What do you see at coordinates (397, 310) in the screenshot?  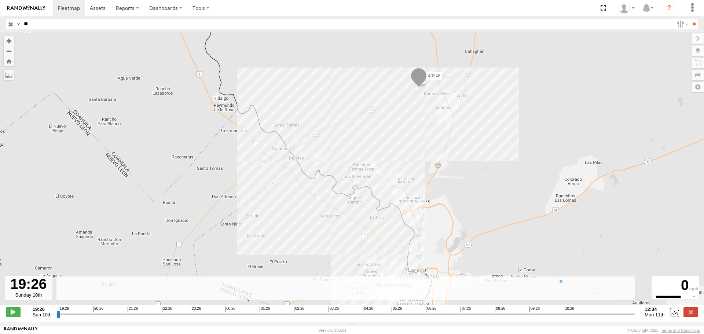 I see `span: 05:26` at bounding box center [397, 310].